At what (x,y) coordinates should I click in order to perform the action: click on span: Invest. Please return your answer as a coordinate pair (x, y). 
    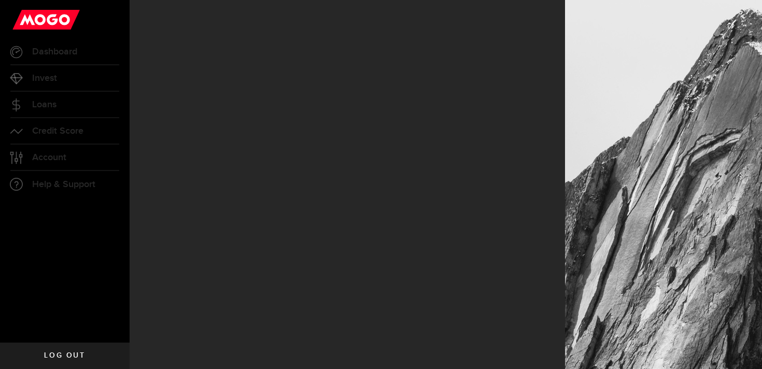
    Looking at the image, I should click on (45, 78).